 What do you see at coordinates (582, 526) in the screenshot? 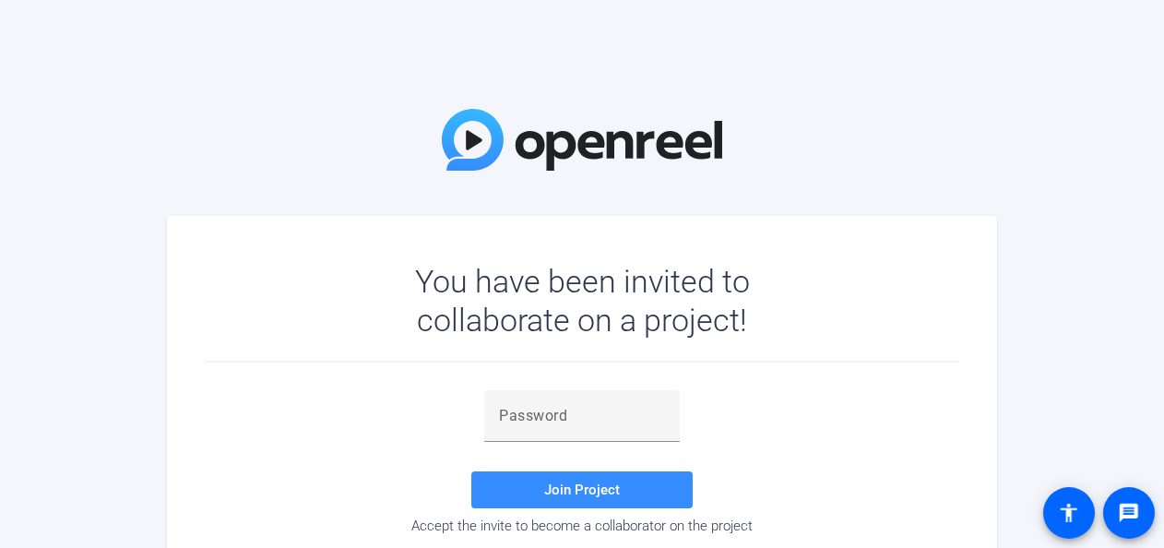
I see `div: Accept the invite to become a collaborator on the project` at bounding box center [582, 526].